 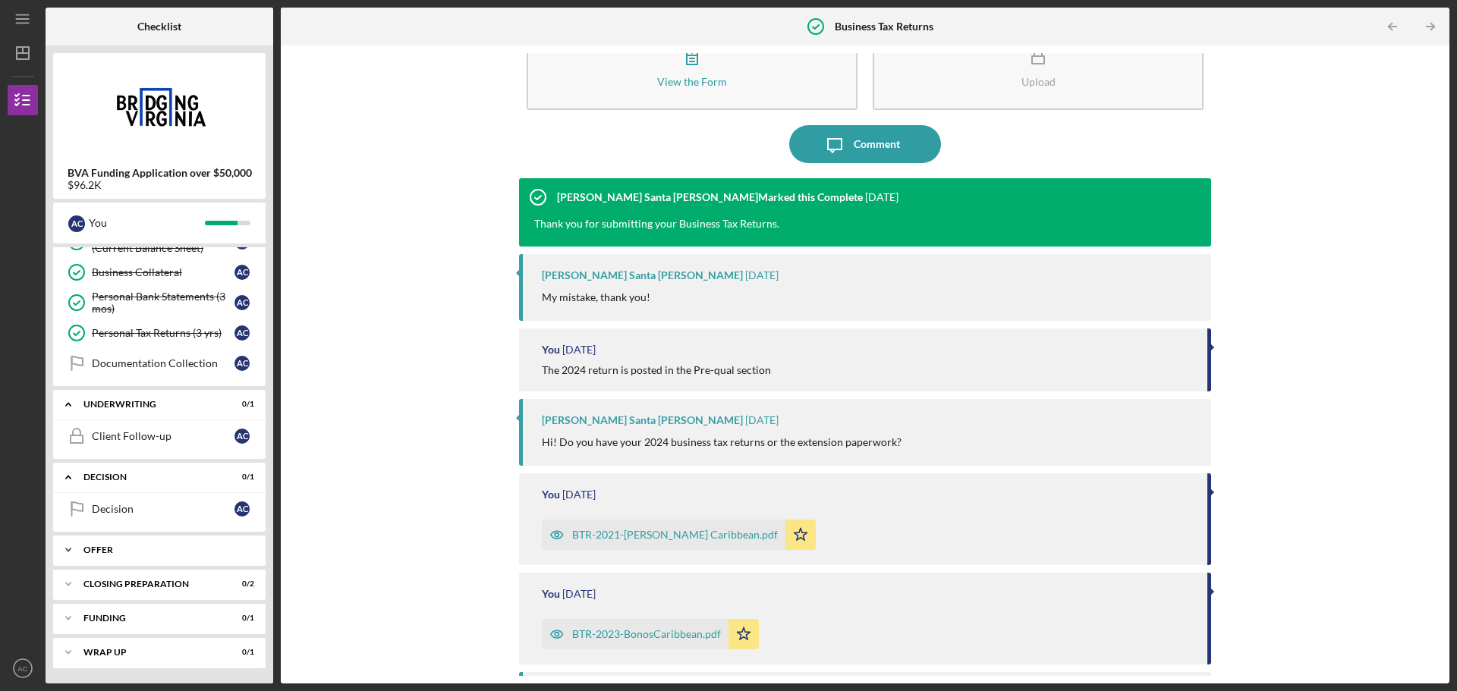 I want to click on time: 2025-06-17 18:00, so click(x=579, y=350).